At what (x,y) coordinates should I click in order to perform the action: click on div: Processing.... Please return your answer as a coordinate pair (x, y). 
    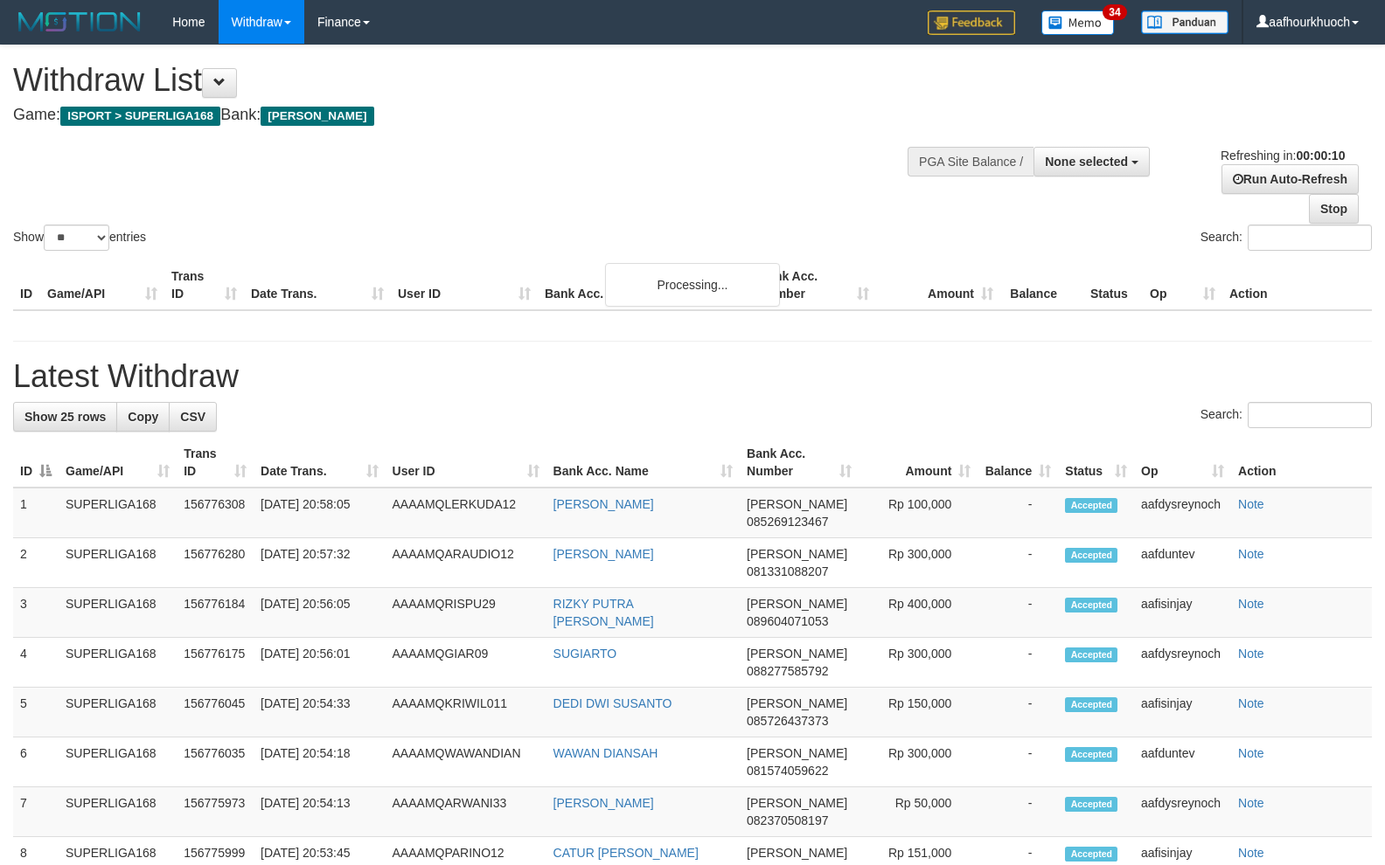
    Looking at the image, I should click on (692, 285).